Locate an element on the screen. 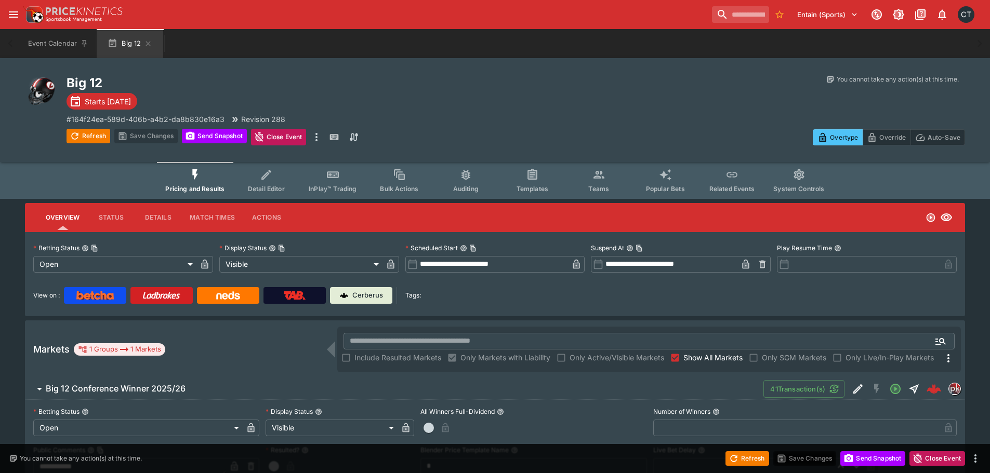 This screenshot has width=990, height=473. h6: Big 12 Conference Winner 2025/26 is located at coordinates (115, 389).